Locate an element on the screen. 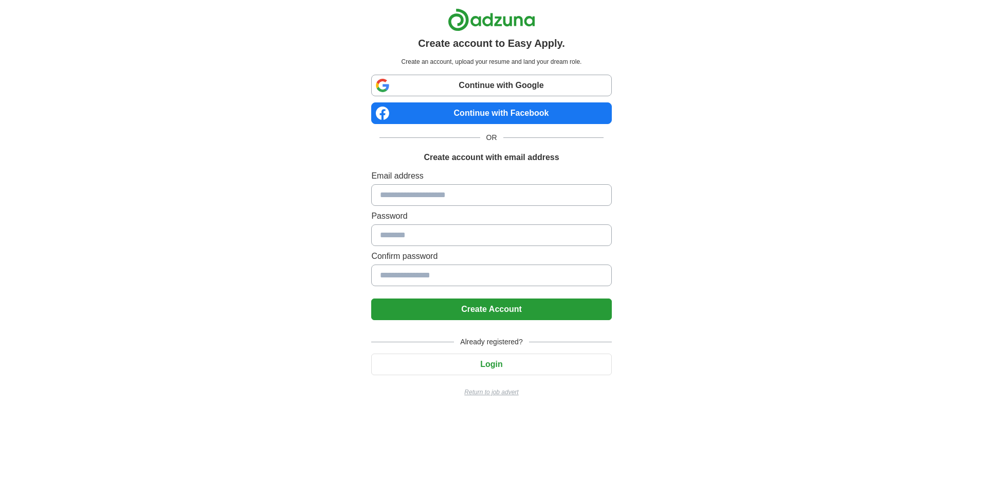 This screenshot has height=491, width=983. p: Create an account, upload your resume and land your dream role. is located at coordinates (491, 62).